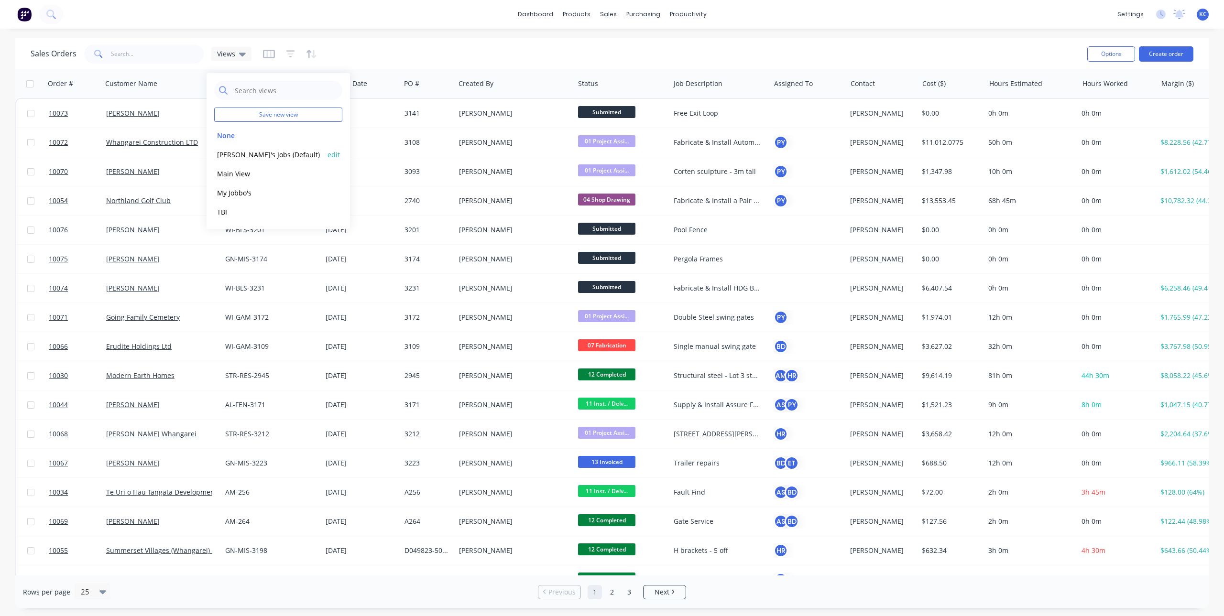 The height and width of the screenshot is (616, 1224). Describe the element at coordinates (643, 14) in the screenshot. I see `div: purchasing` at that location.